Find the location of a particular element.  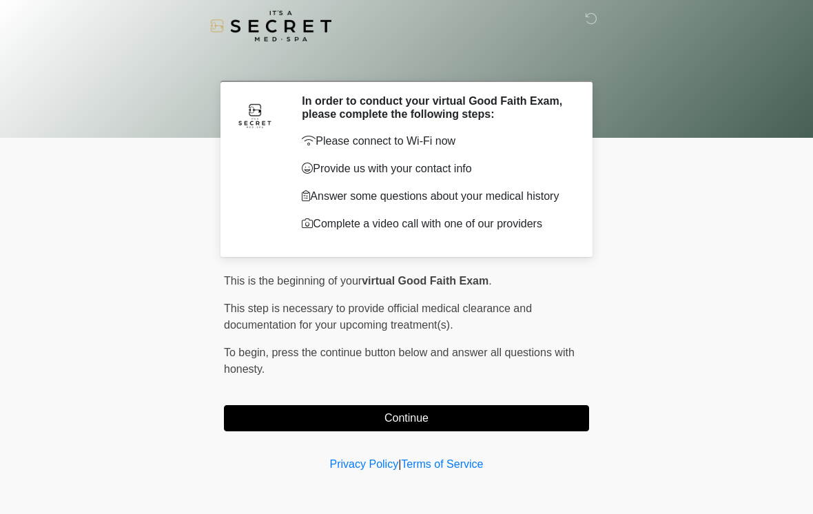

p: Complete a video call with one of our providers is located at coordinates (435, 224).